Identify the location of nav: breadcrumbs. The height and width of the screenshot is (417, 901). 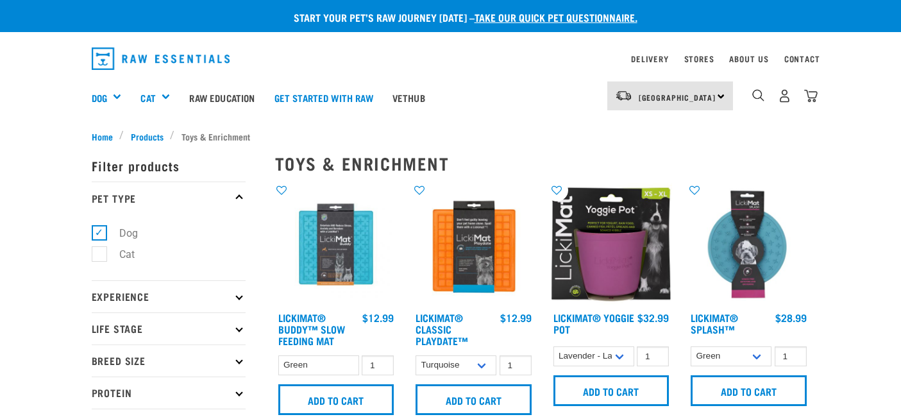
(451, 136).